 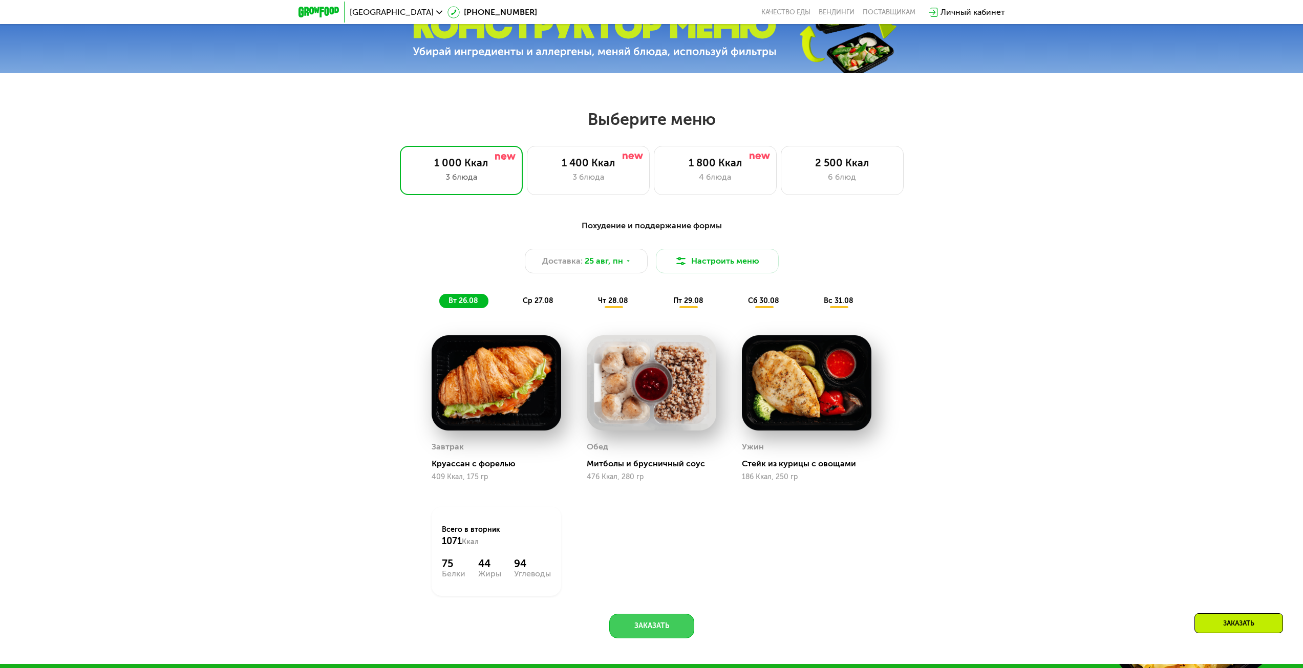 What do you see at coordinates (533, 564) in the screenshot?
I see `div: 94` at bounding box center [533, 564].